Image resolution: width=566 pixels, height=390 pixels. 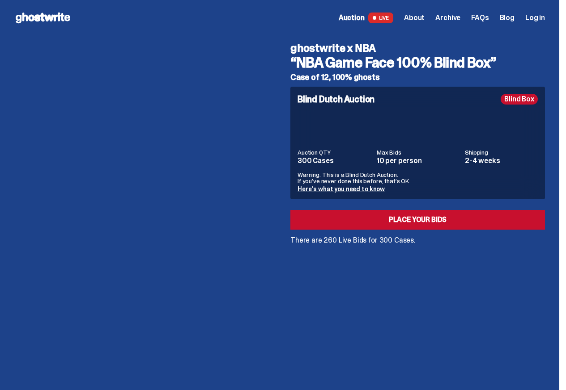 What do you see at coordinates (501, 152) in the screenshot?
I see `dt: Shipping` at bounding box center [501, 152].